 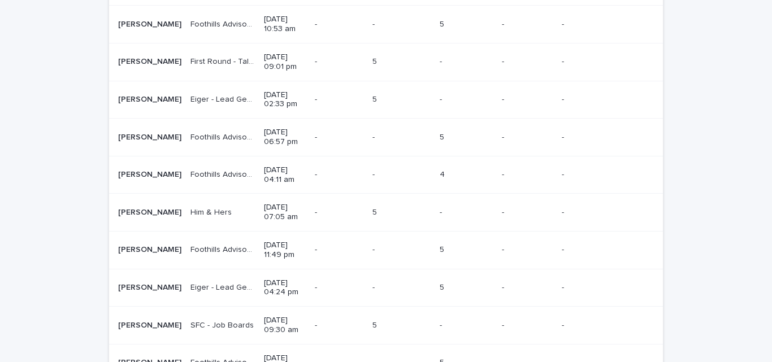 What do you see at coordinates (224, 136) in the screenshot?
I see `p: Foothills Advisory - Mountain West Campaign` at bounding box center [224, 136].